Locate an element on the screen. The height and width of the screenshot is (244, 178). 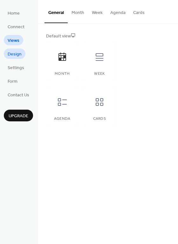
span: Design is located at coordinates (15, 54).